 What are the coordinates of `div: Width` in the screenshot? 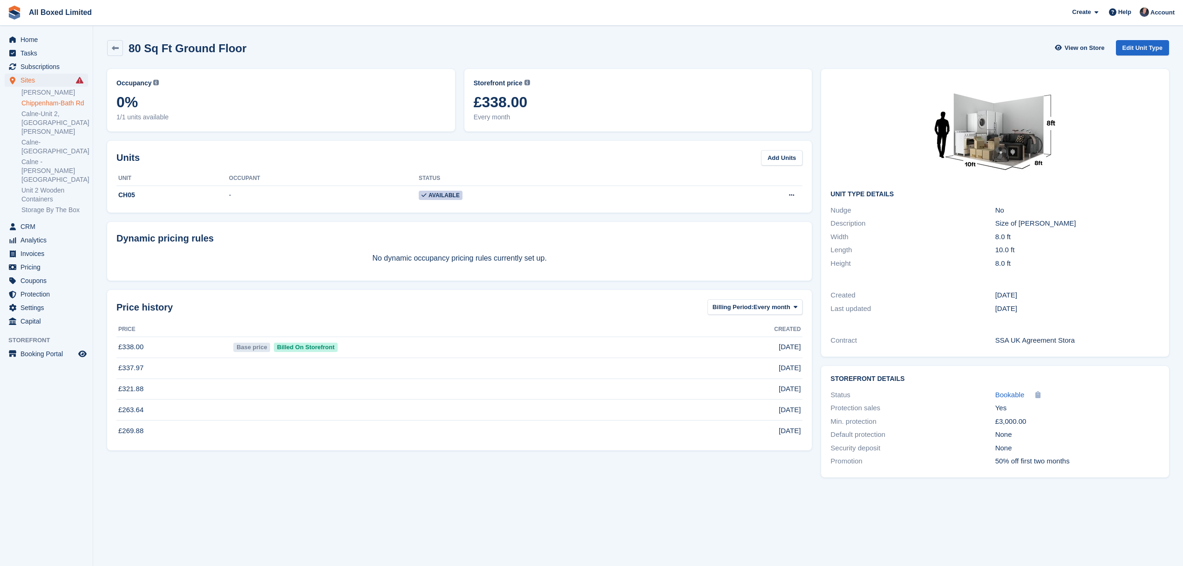 It's located at (913, 237).